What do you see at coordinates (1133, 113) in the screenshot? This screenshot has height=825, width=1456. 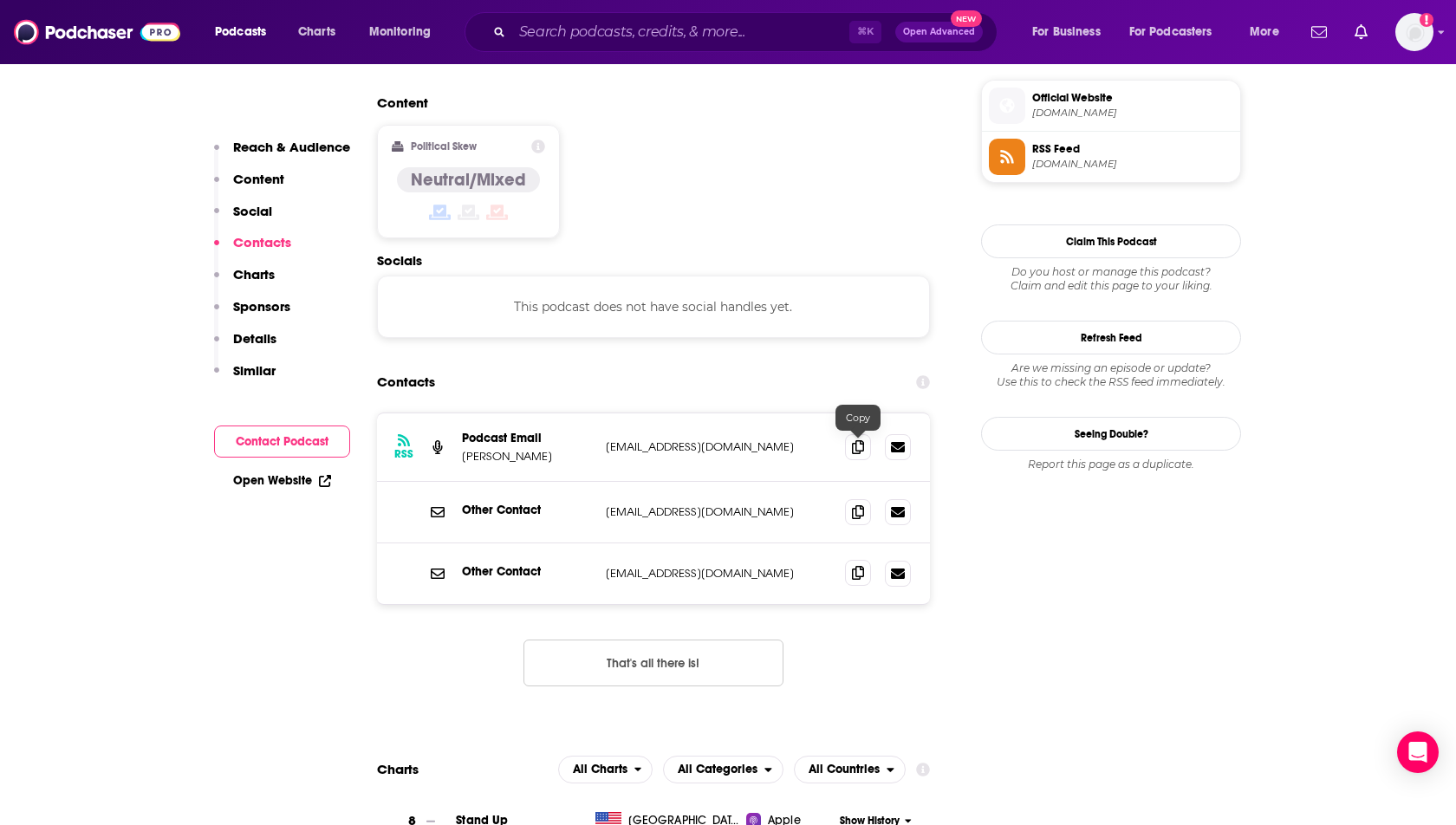 I see `span: johncristcomedy.com` at bounding box center [1133, 113].